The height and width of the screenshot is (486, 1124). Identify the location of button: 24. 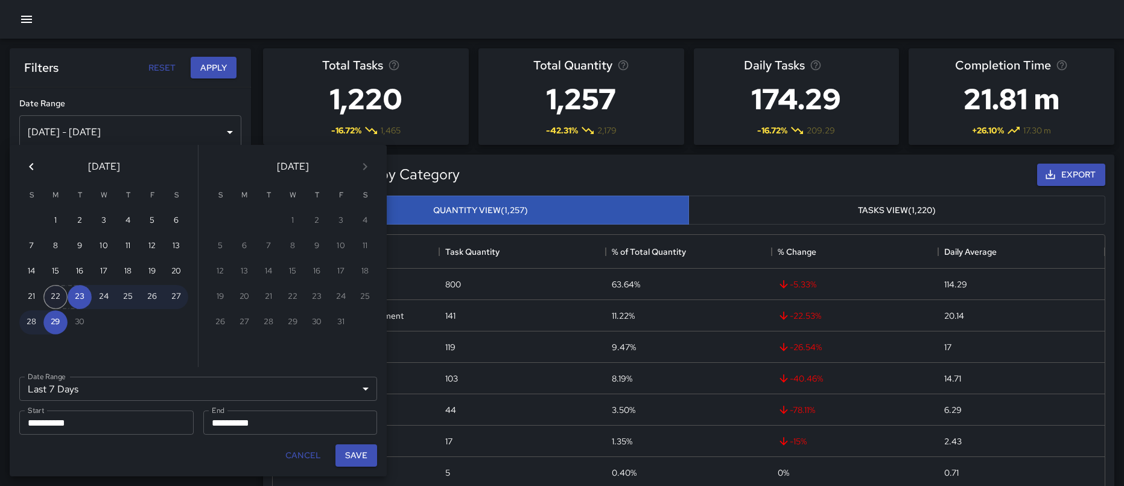
(104, 297).